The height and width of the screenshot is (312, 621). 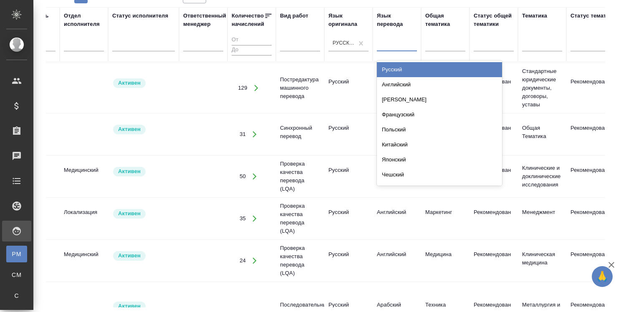 What do you see at coordinates (445, 261) in the screenshot?
I see `td: Медицина` at bounding box center [445, 261].